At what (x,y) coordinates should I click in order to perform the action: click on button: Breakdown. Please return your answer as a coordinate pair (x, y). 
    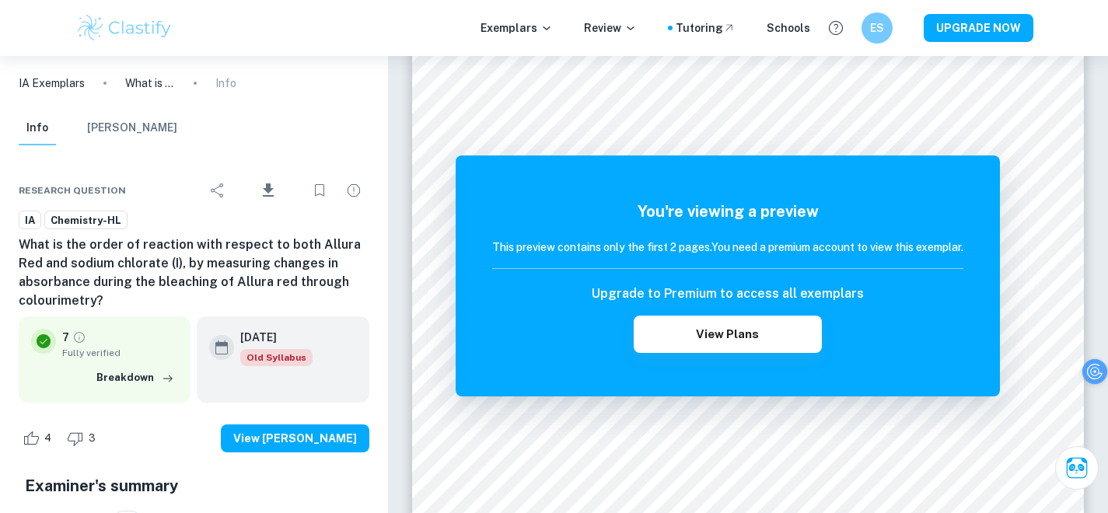
    Looking at the image, I should click on (135, 378).